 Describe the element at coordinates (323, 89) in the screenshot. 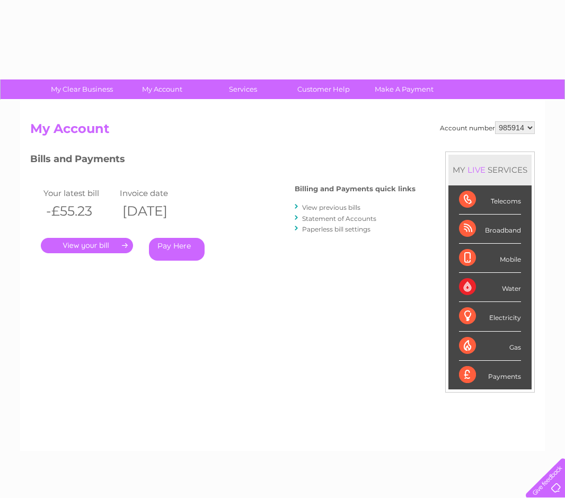

I see `a: Customer Help` at that location.